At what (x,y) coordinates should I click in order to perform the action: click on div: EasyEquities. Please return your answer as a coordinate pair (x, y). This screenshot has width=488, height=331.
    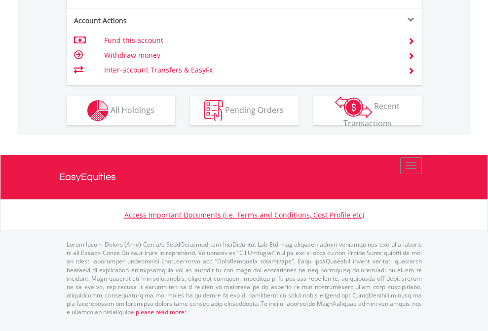
    Looking at the image, I should click on (244, 177).